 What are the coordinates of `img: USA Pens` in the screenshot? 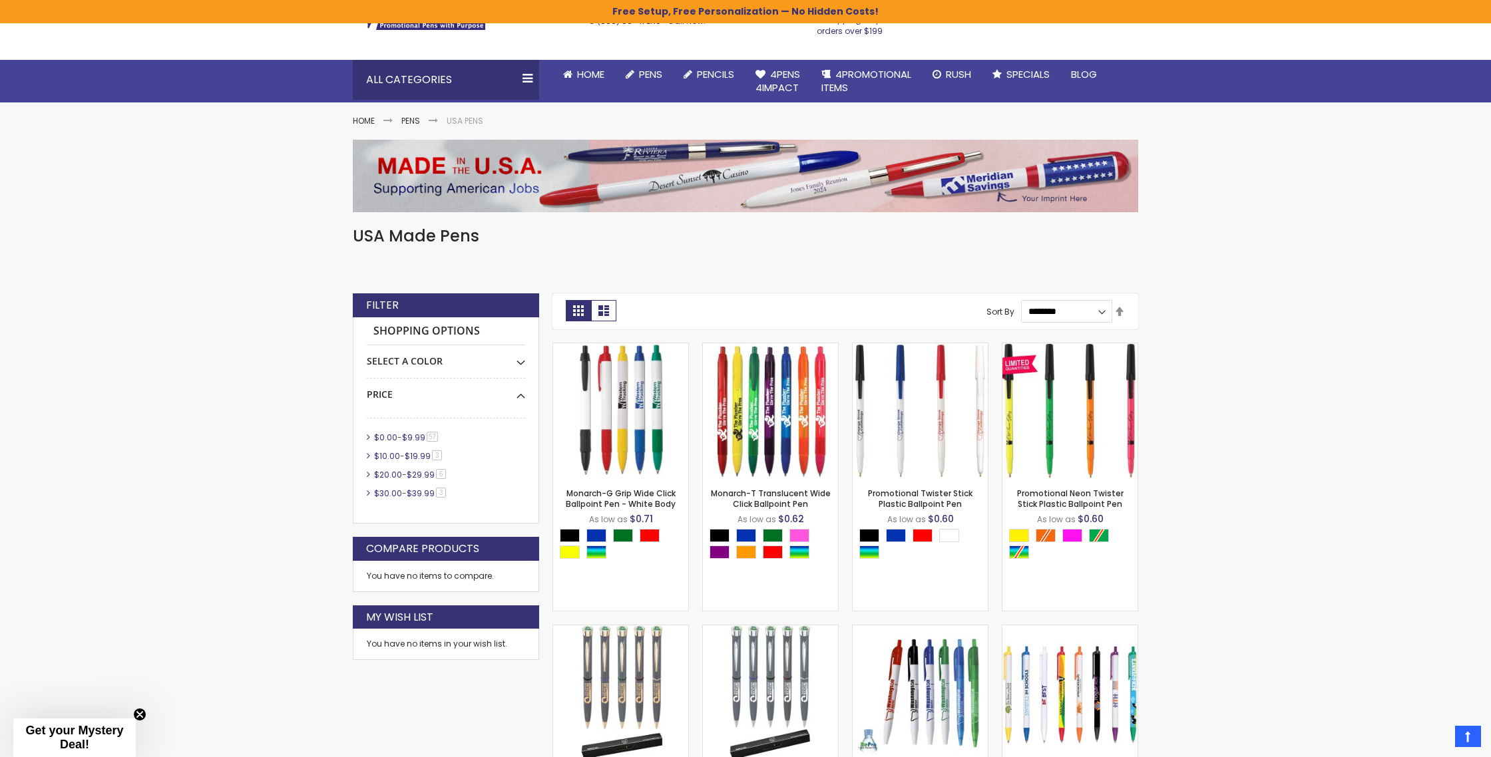 It's located at (745, 176).